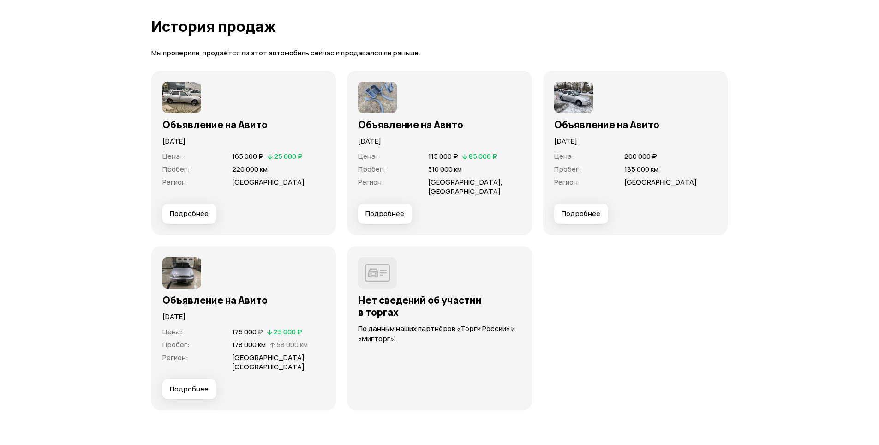 The height and width of the screenshot is (445, 879). I want to click on span: 185 000 км, so click(641, 169).